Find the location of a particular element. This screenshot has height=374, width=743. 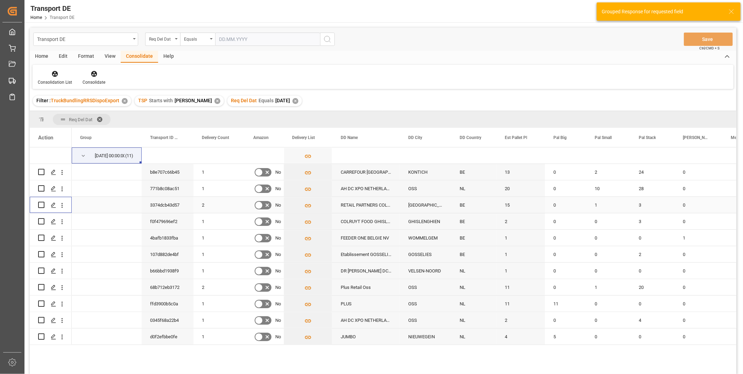

div: NIEUWEGEIN is located at coordinates (425, 336).